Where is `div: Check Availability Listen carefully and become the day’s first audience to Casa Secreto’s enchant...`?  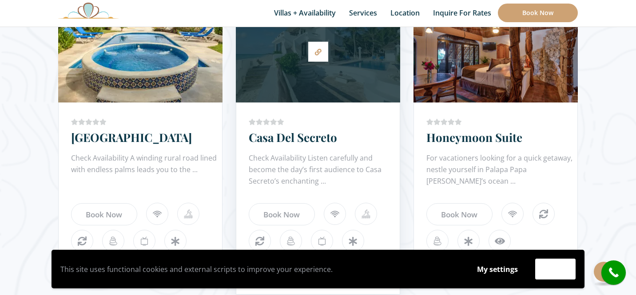 div: Check Availability Listen carefully and become the day’s first audience to Casa Secreto’s enchant... is located at coordinates (324, 170).